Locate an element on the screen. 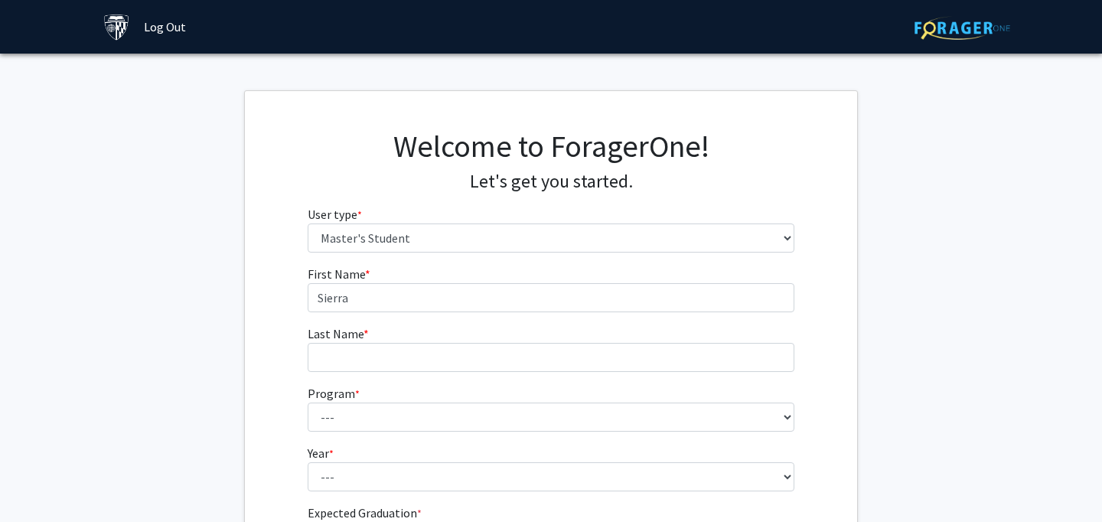 This screenshot has width=1102, height=522. span: Last Name is located at coordinates (335, 334).